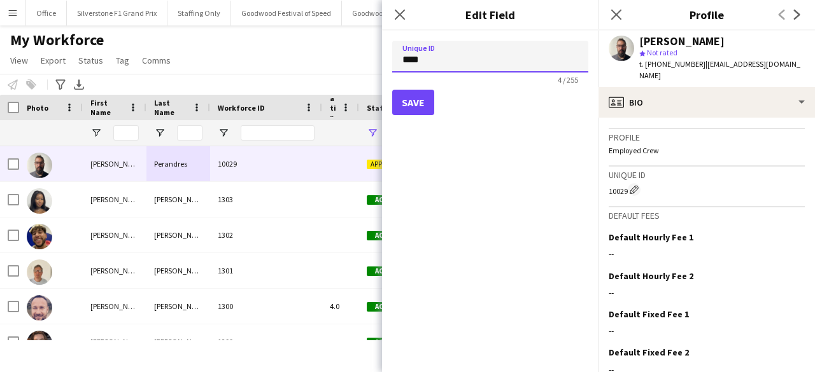  What do you see at coordinates (79, 85) in the screenshot?
I see `app-action-btn: Export XLSX` at bounding box center [79, 85].